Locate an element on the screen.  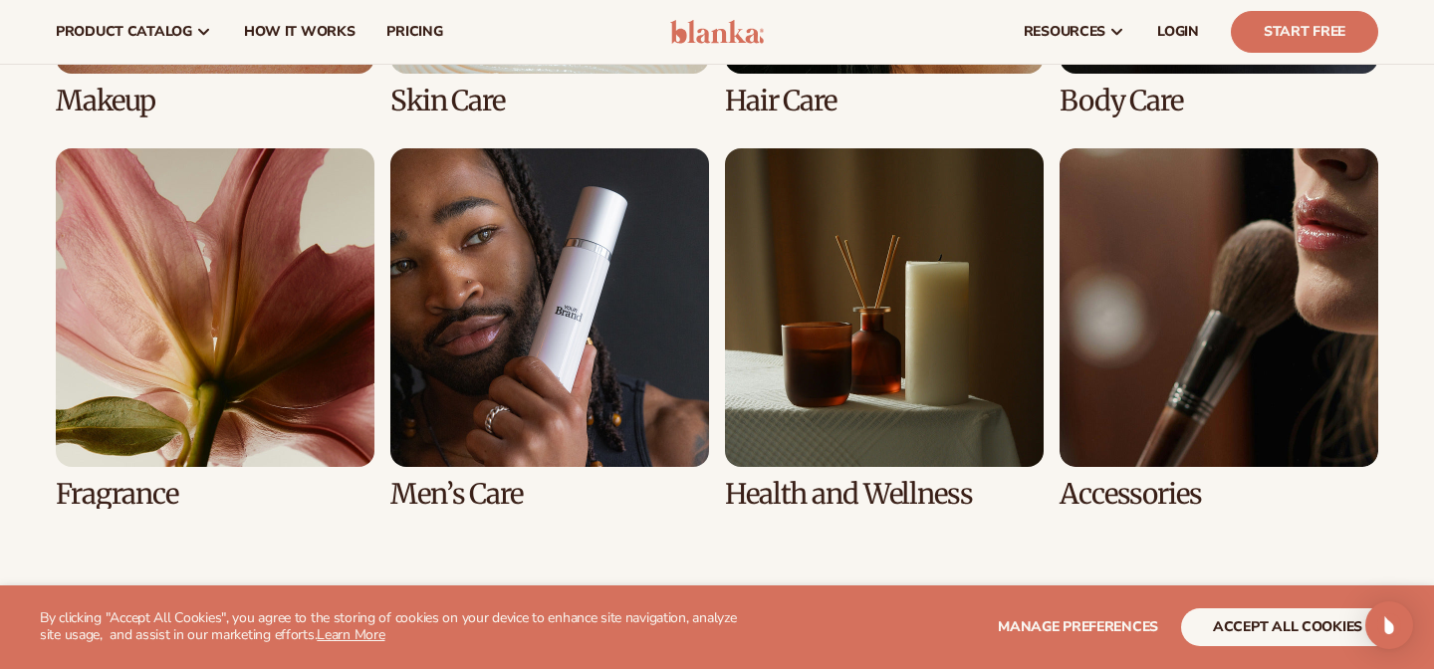
span: resources is located at coordinates (1064, 32).